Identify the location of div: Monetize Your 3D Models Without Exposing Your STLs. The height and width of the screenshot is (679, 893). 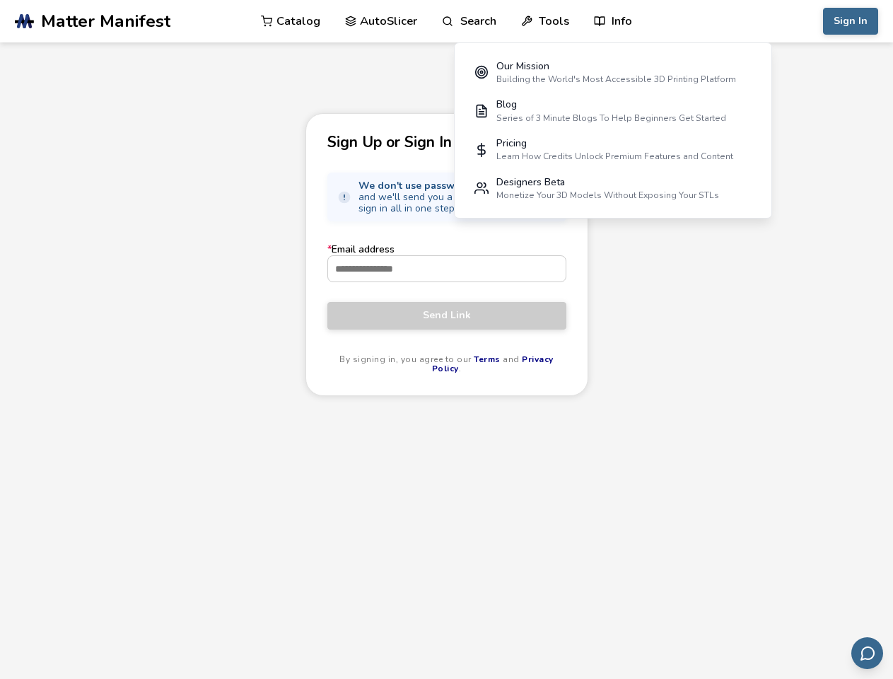
(607, 195).